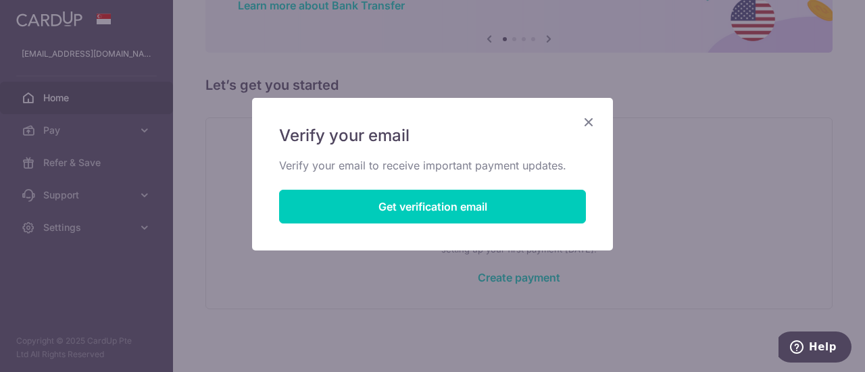 Image resolution: width=865 pixels, height=372 pixels. What do you see at coordinates (344, 136) in the screenshot?
I see `span: Verify your email` at bounding box center [344, 136].